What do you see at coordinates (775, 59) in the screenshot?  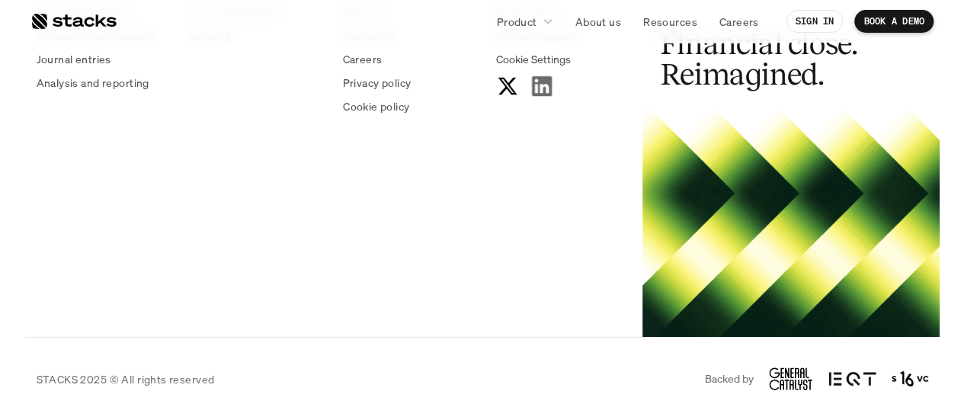 I see `h2: Financial close. Reimagined.` at bounding box center [775, 59].